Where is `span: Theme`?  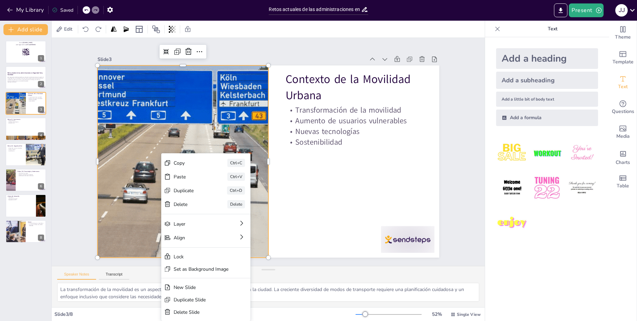 span: Theme is located at coordinates (622, 37).